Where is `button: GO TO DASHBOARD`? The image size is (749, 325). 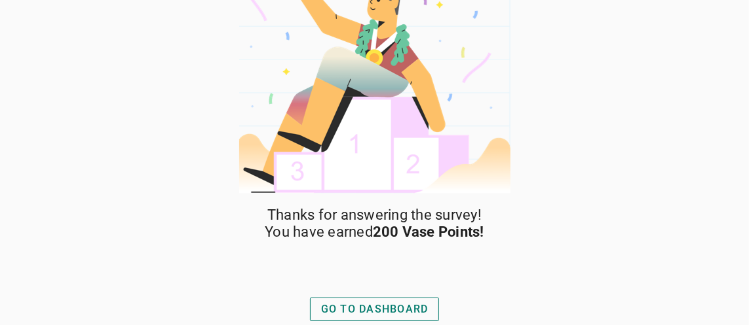 button: GO TO DASHBOARD is located at coordinates (375, 310).